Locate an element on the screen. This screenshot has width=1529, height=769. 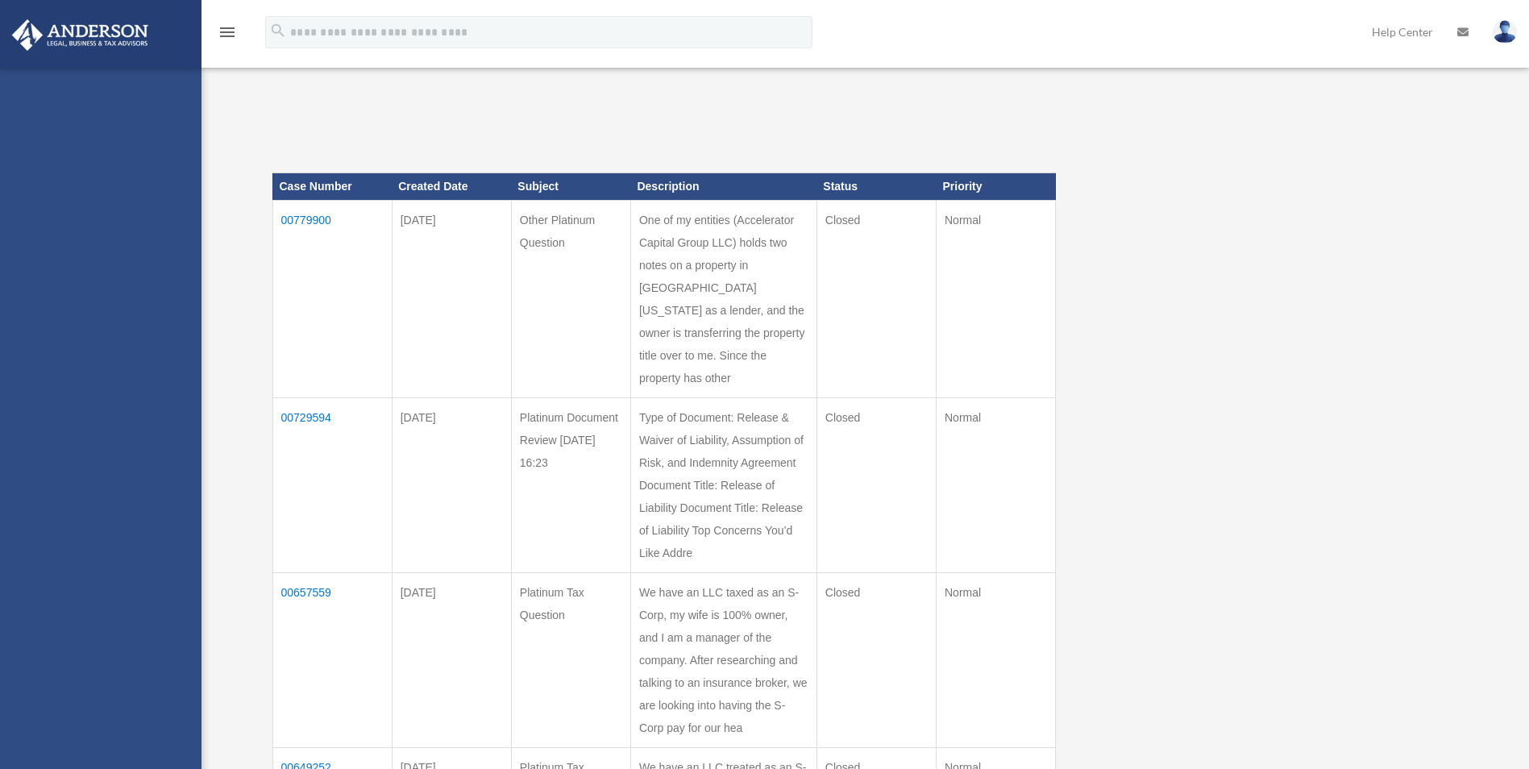
td: 00657559 is located at coordinates (332, 660).